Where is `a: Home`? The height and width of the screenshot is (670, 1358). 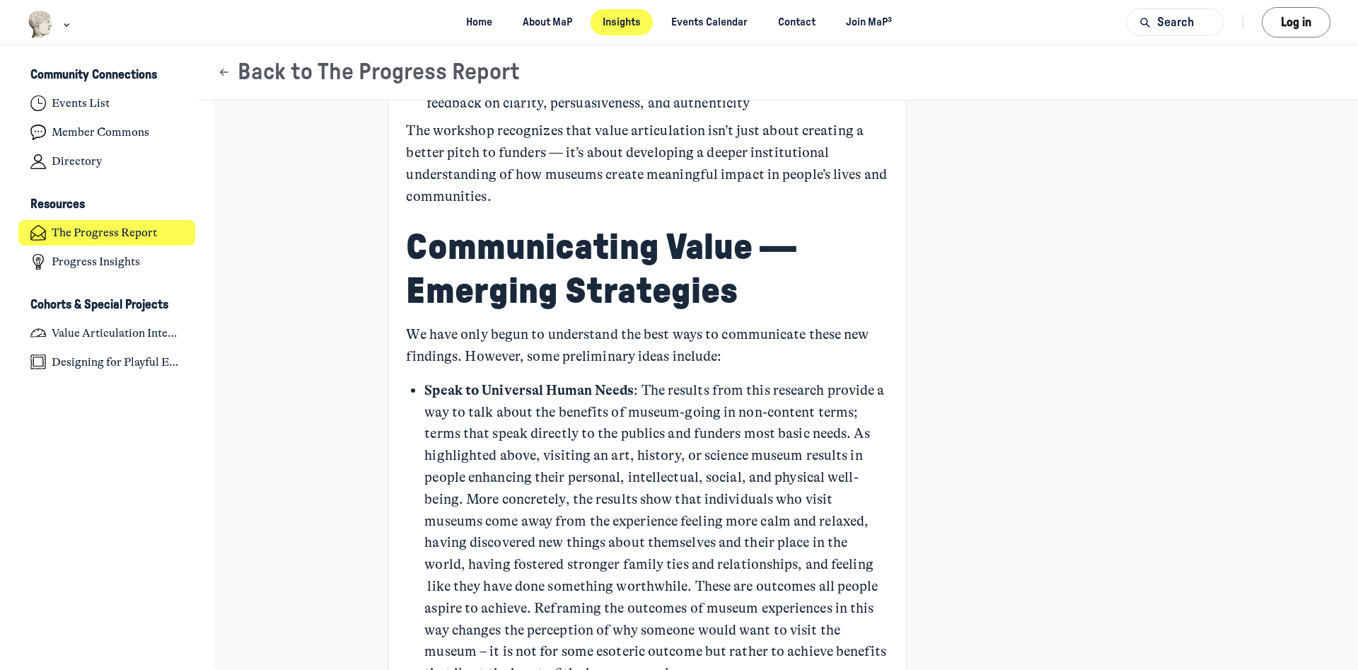
a: Home is located at coordinates (479, 22).